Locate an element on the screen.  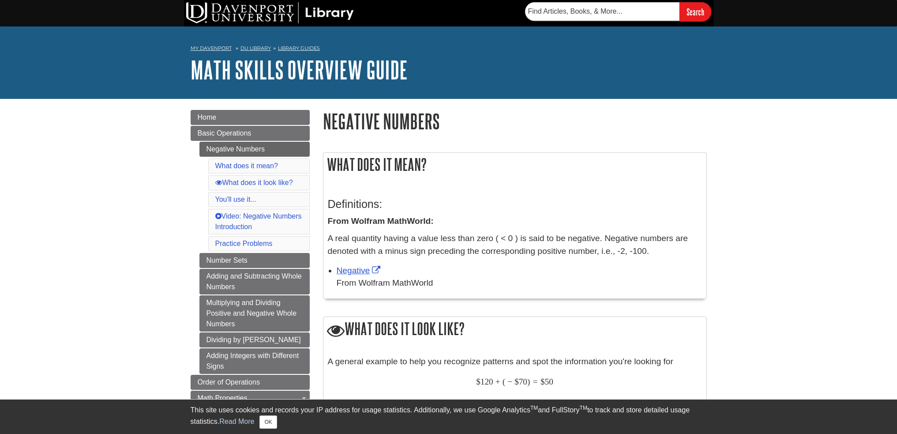
a: Negative Numbers is located at coordinates (255, 149).